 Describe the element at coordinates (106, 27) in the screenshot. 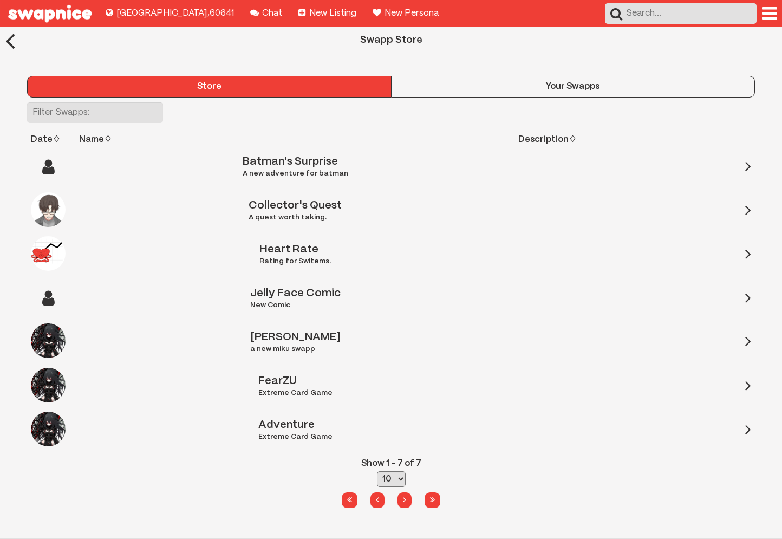

I see `span: Explore new places to buy, sell, and swap!` at that location.